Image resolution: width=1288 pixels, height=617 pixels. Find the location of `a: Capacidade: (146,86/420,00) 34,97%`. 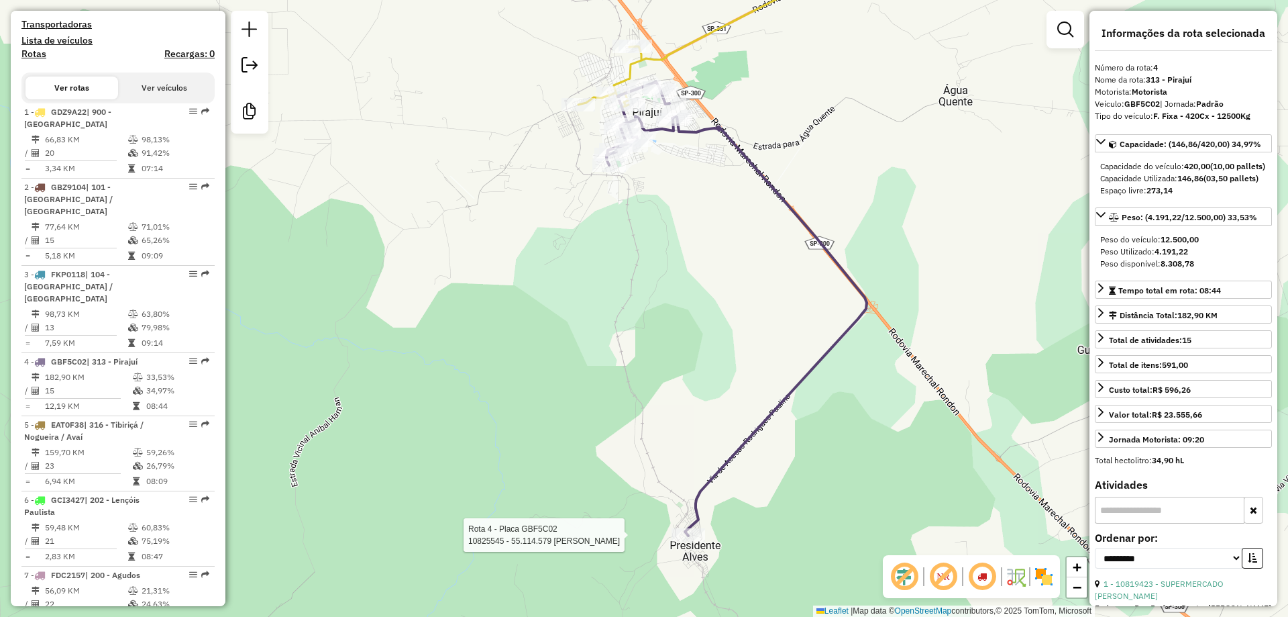

a: Capacidade: (146,86/420,00) 34,97% is located at coordinates (1184, 143).